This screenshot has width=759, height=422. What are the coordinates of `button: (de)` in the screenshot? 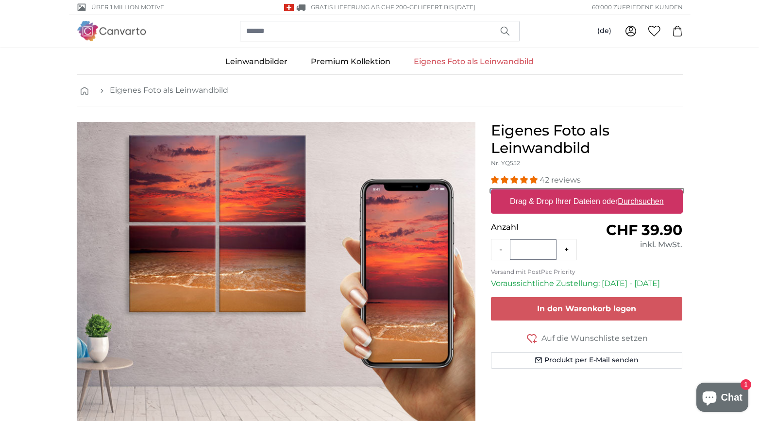 It's located at (604, 31).